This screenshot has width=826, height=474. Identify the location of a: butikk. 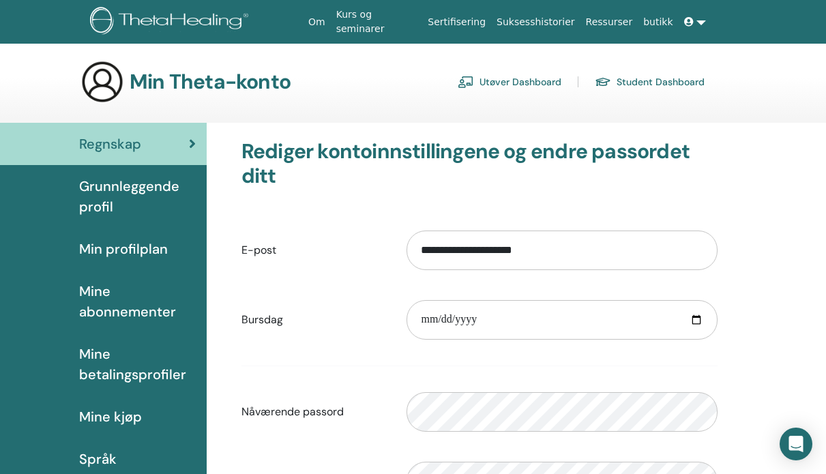
(658, 22).